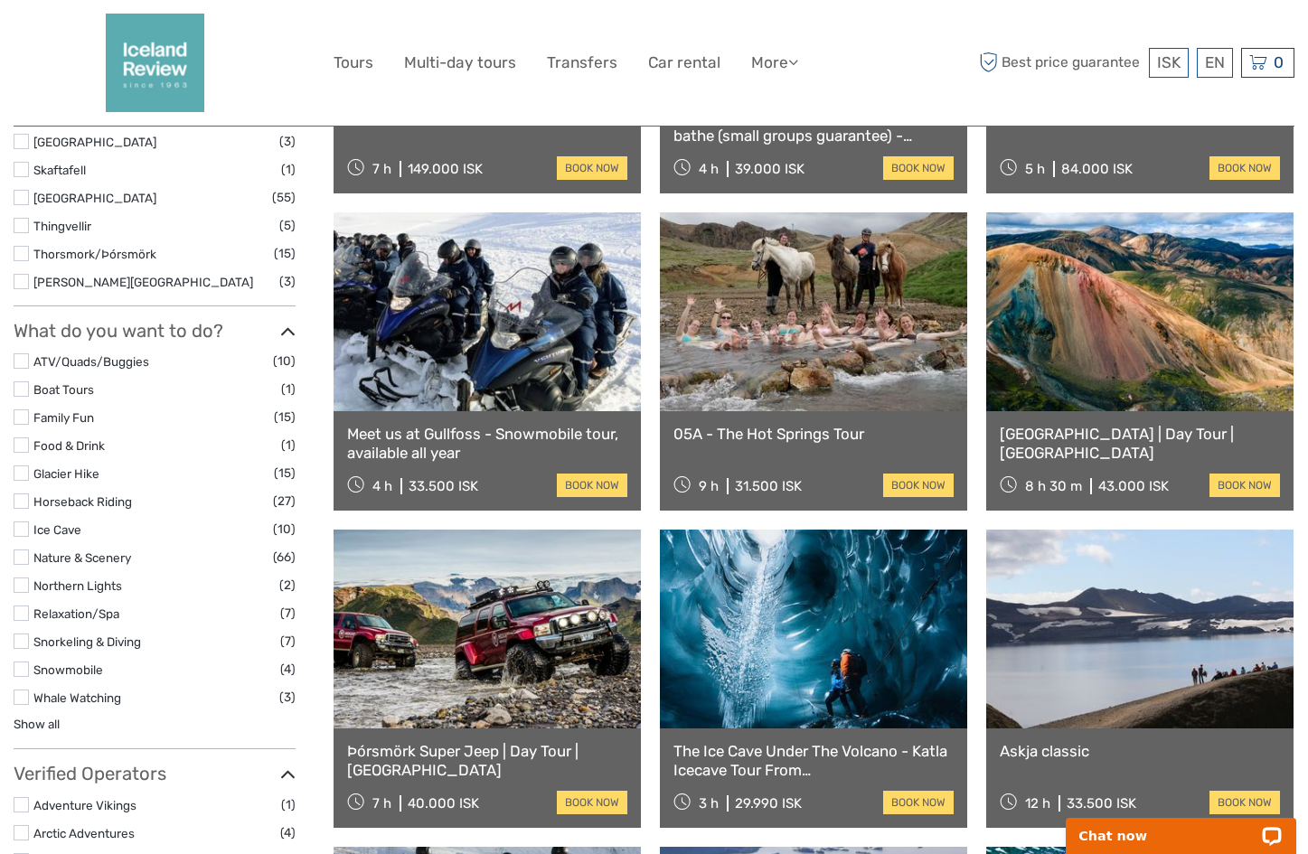  Describe the element at coordinates (60, 170) in the screenshot. I see `a: Skaftafell` at that location.